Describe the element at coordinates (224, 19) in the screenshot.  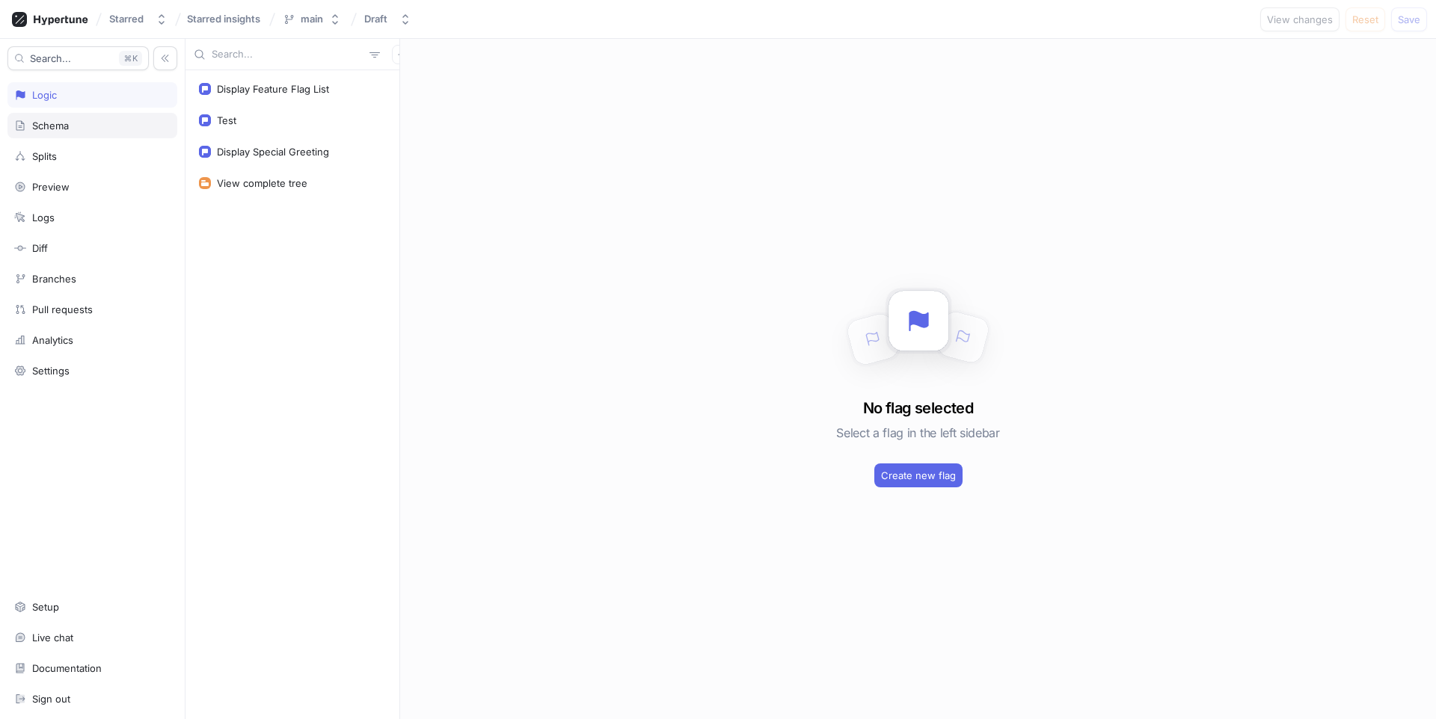
I see `span: Starred insights` at that location.